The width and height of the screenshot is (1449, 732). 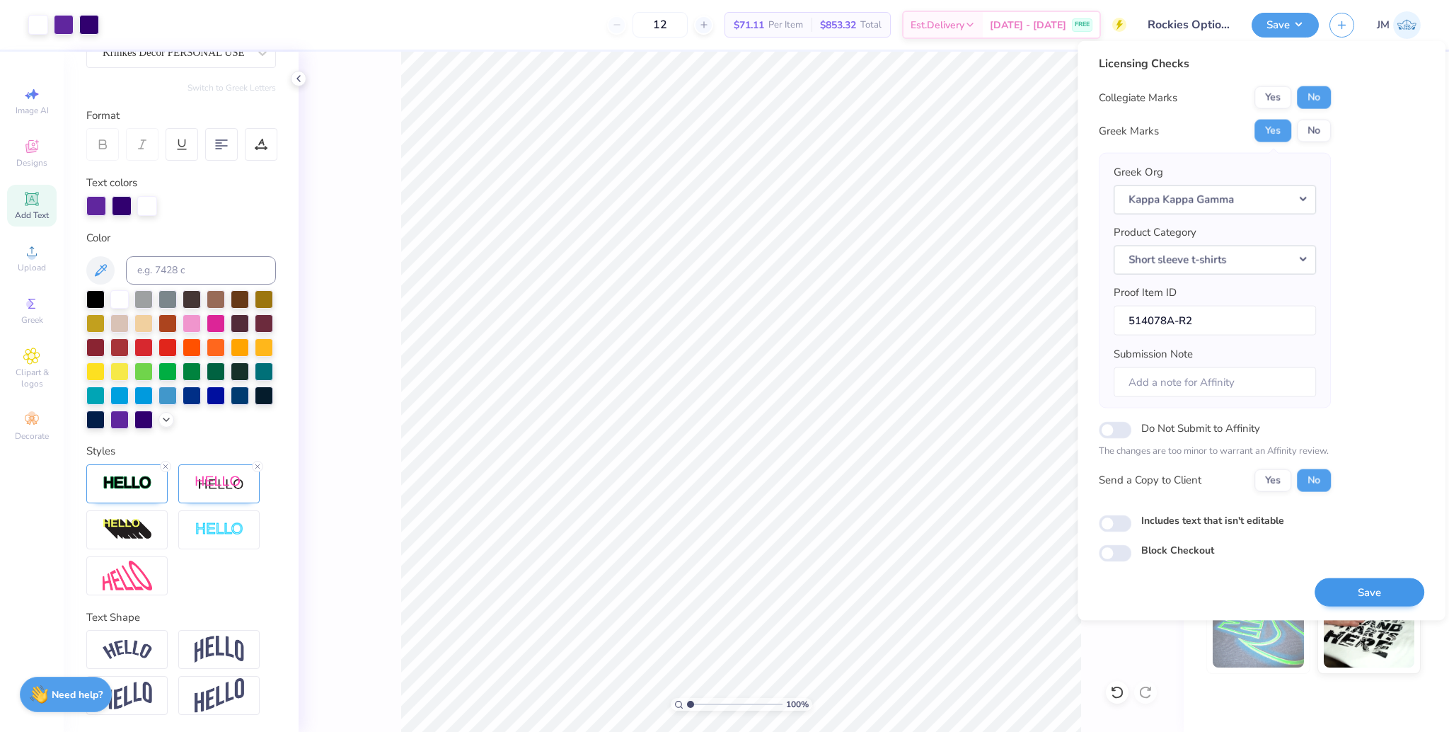 What do you see at coordinates (1215, 64) in the screenshot?
I see `div: Licensing Checks` at bounding box center [1215, 64].